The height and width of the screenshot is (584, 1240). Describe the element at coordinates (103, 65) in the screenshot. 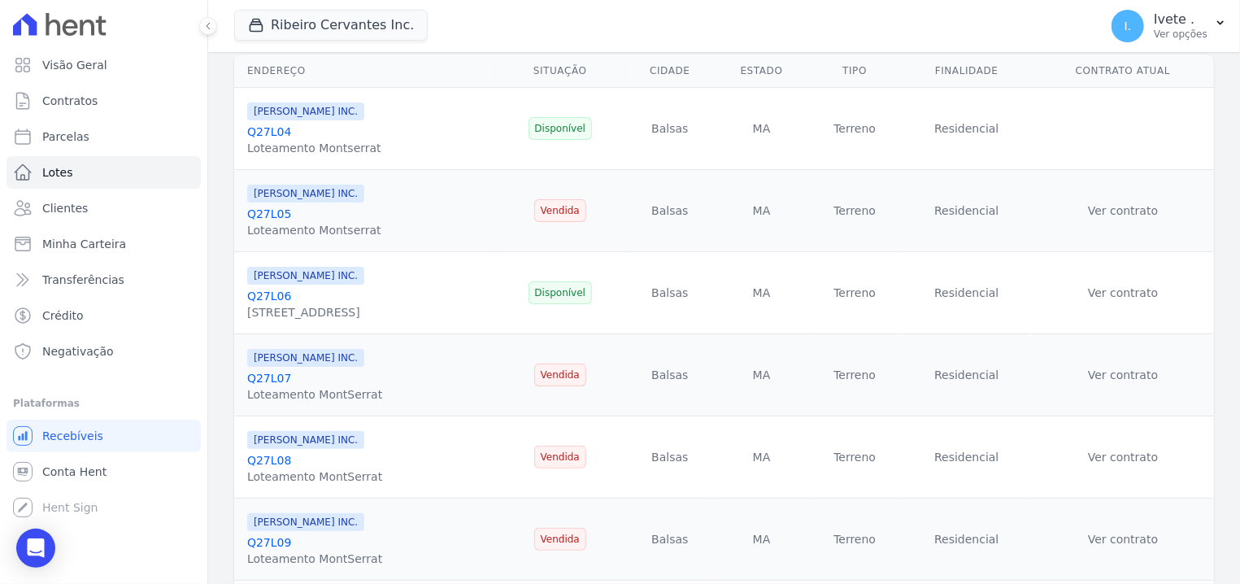

I see `a: Visão Geral` at that location.